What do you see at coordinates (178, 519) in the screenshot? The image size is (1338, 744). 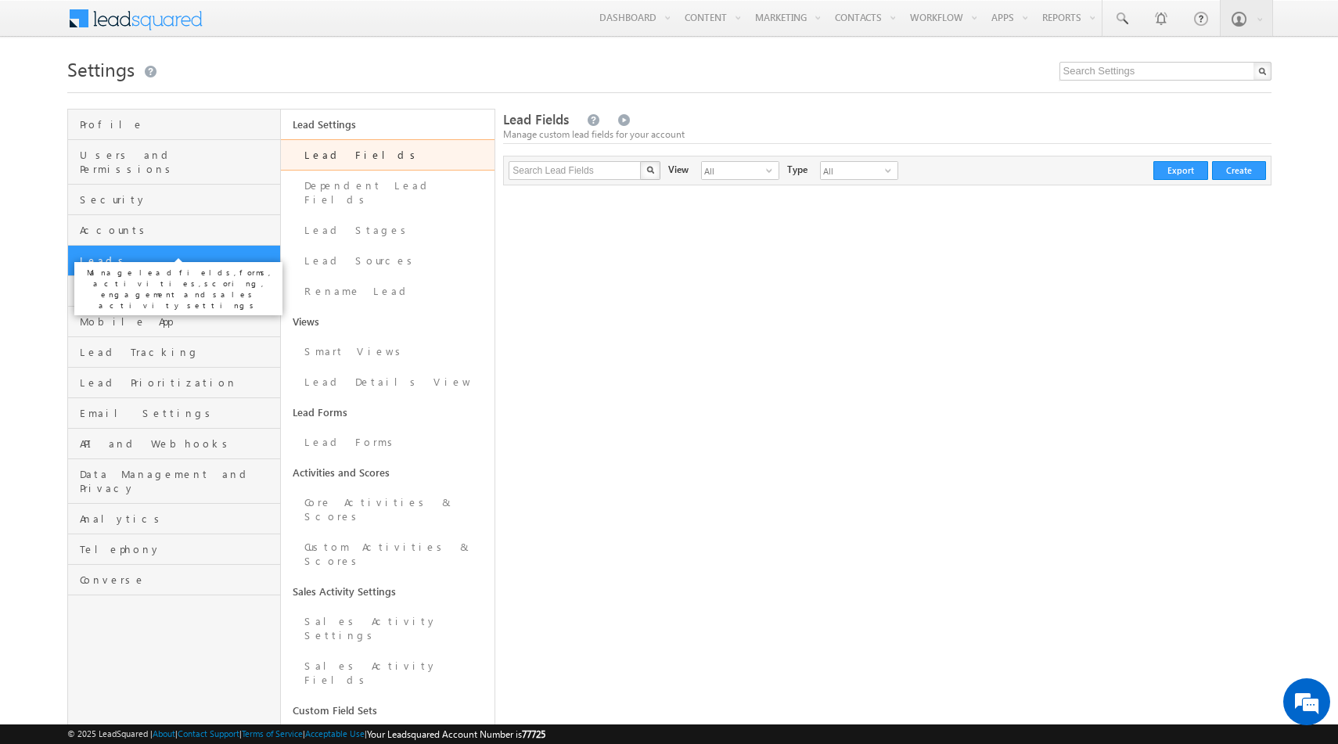 I see `span: Analytics` at bounding box center [178, 519].